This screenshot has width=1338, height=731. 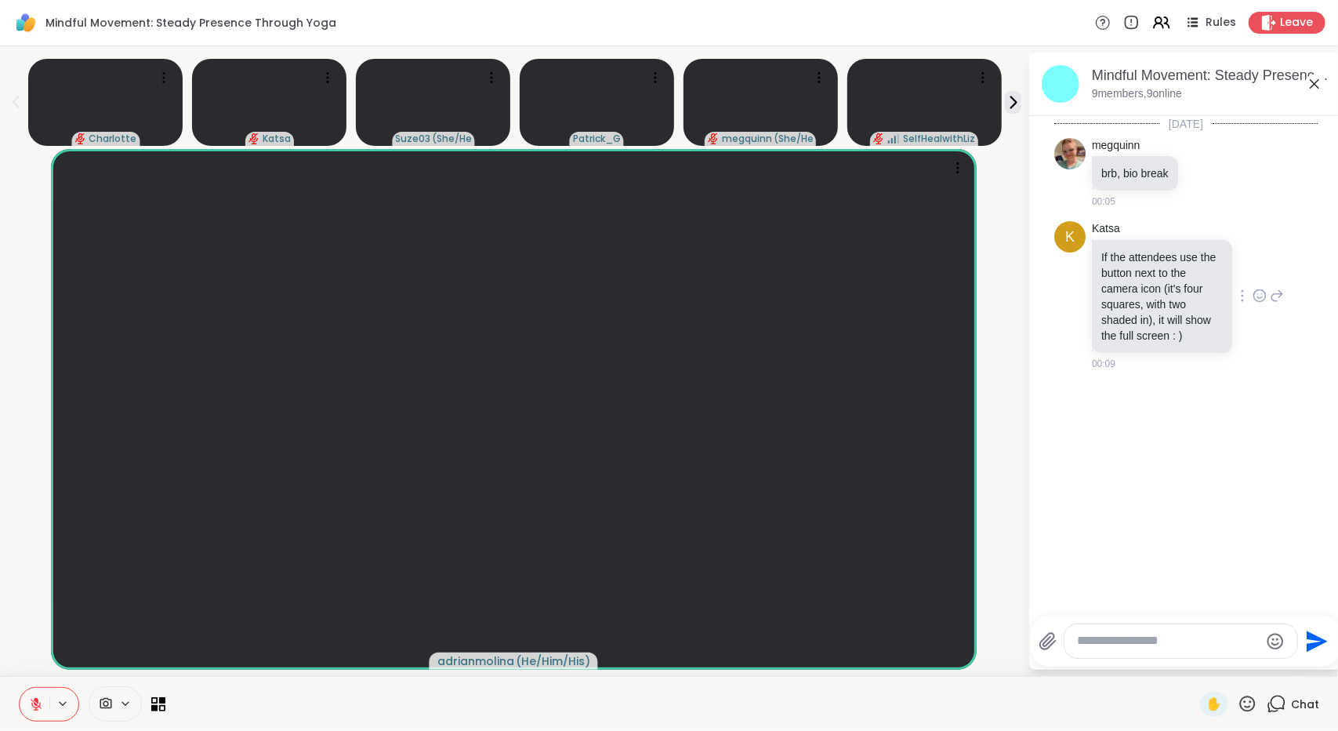 What do you see at coordinates (191, 23) in the screenshot?
I see `span: Mindful Movement: Steady Presence Through Yoga` at bounding box center [191, 23].